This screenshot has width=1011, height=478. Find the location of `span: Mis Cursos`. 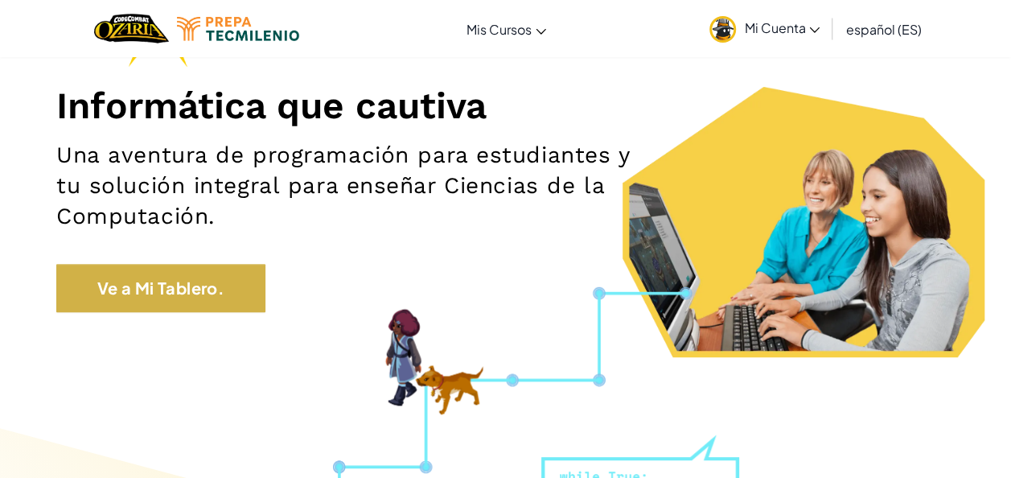

span: Mis Cursos is located at coordinates (498, 29).